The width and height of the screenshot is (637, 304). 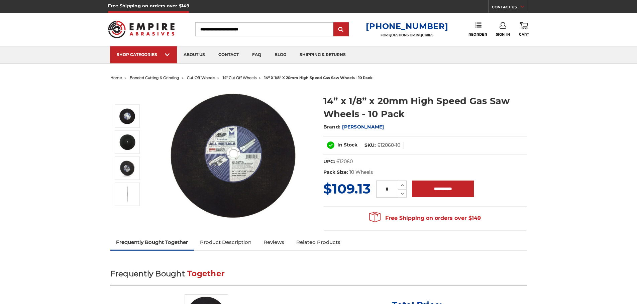 I want to click on a: Cart, so click(x=524, y=29).